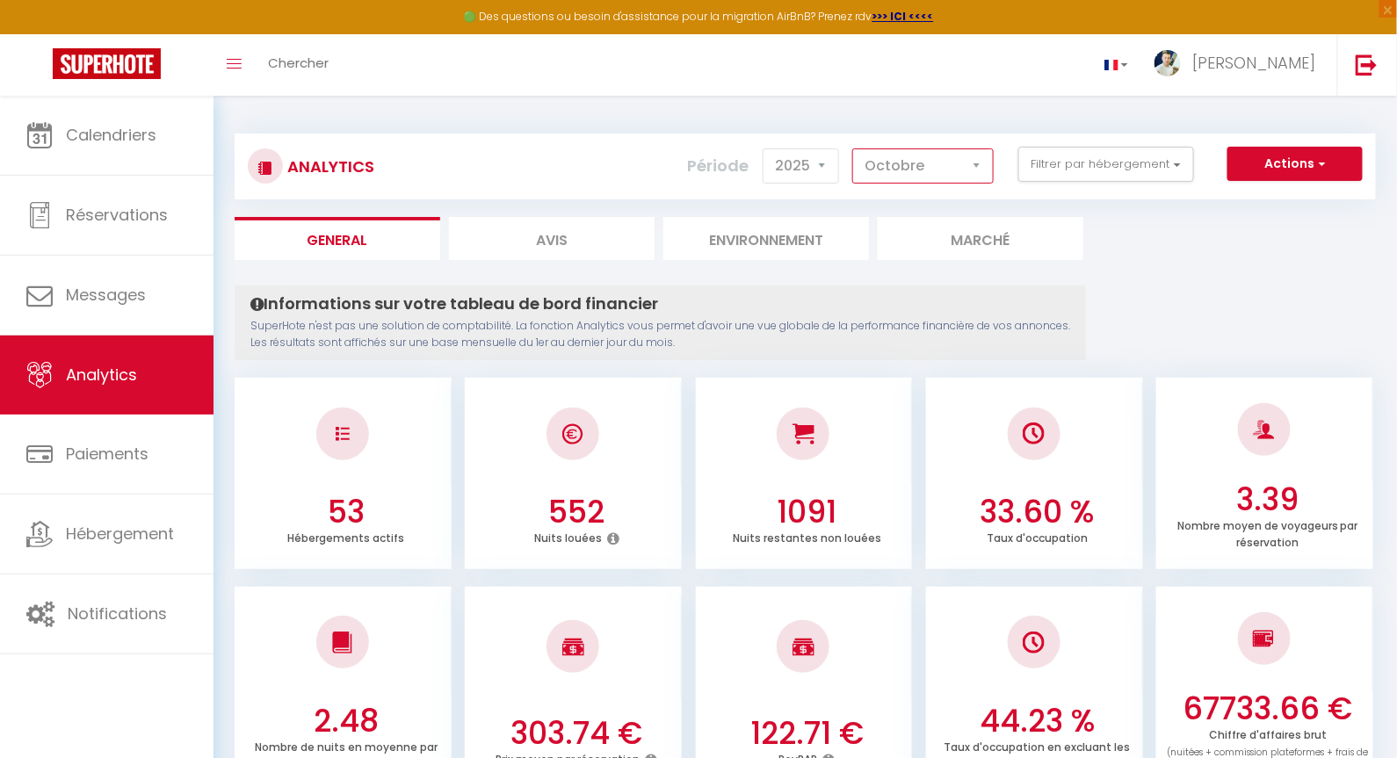  What do you see at coordinates (552, 238) in the screenshot?
I see `li: Avis` at bounding box center [552, 238].